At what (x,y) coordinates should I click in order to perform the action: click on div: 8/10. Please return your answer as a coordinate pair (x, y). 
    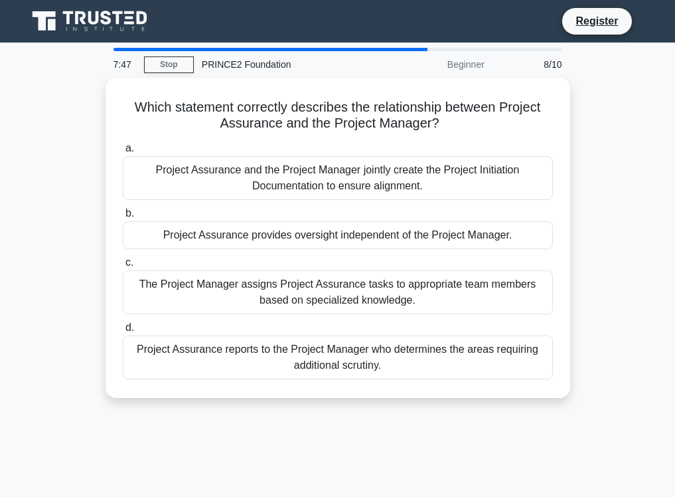
    Looking at the image, I should click on (531, 64).